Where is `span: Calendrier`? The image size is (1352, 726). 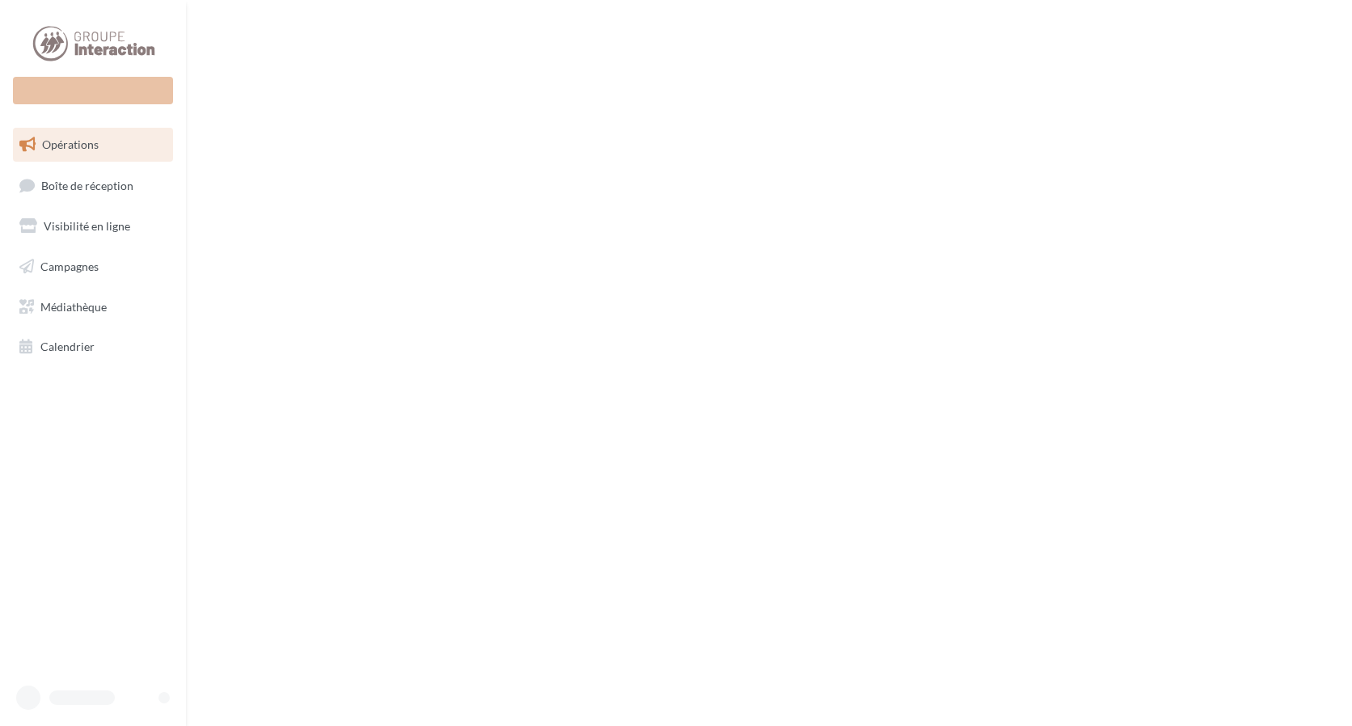
span: Calendrier is located at coordinates (67, 346).